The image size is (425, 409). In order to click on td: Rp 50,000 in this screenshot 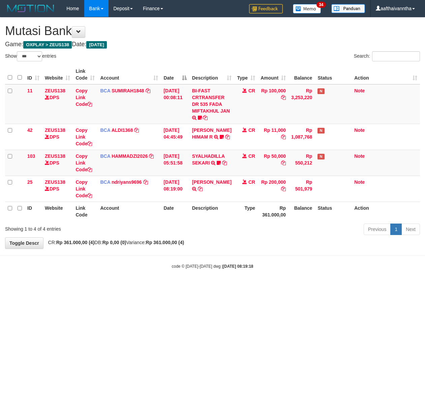, I will do `click(273, 163)`.